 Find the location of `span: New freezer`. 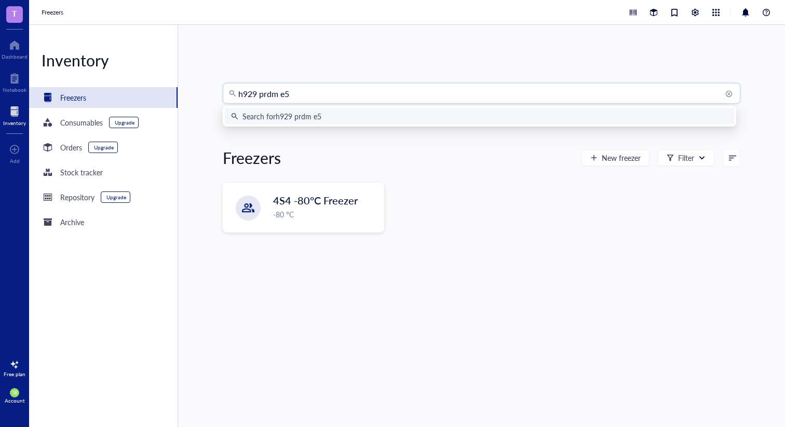

span: New freezer is located at coordinates (621, 158).